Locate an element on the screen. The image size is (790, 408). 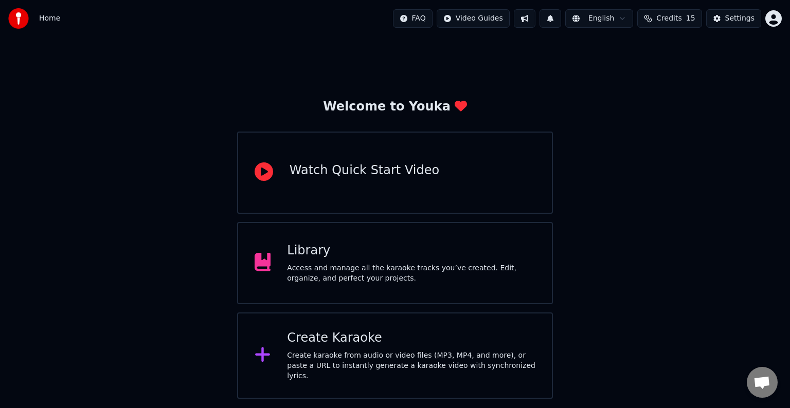
div: Access and manage all the karaoke tracks you’ve created. Edit, organize, and perfect your projects. is located at coordinates (411, 274).